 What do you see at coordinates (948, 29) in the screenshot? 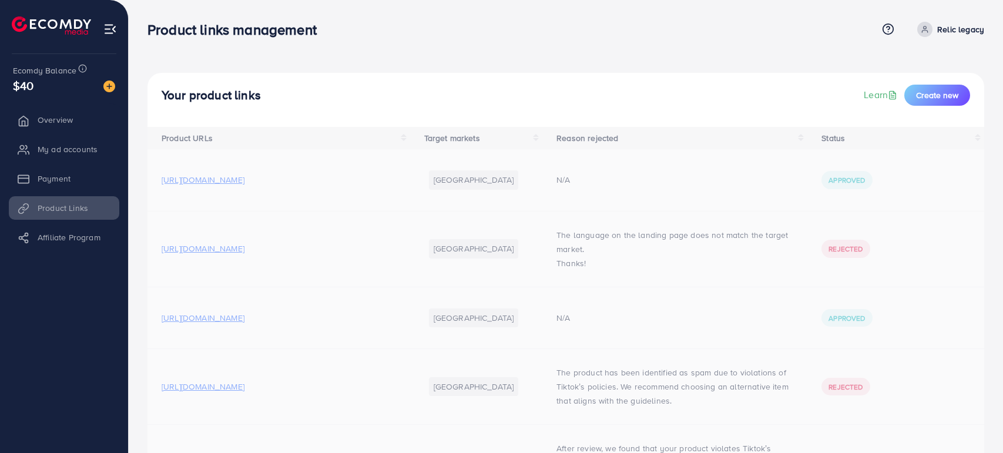
I see `a: Relic legacy` at bounding box center [948, 29].